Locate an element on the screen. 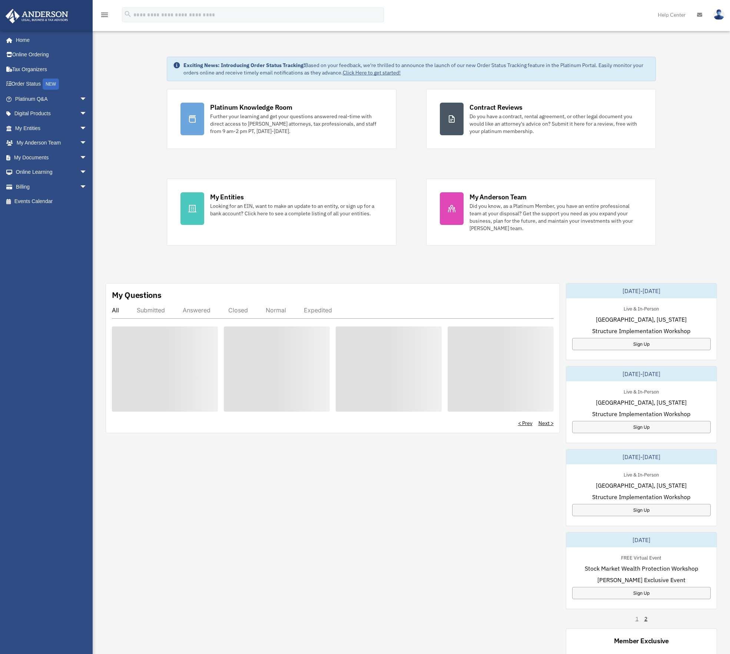 This screenshot has height=654, width=730. a: My Documentsarrow_drop_down is located at coordinates (51, 157).